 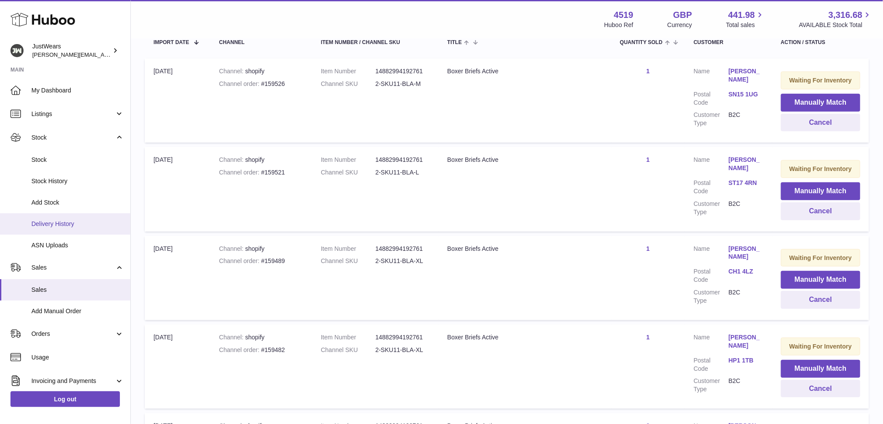 I want to click on span: Quantity Sold, so click(x=641, y=42).